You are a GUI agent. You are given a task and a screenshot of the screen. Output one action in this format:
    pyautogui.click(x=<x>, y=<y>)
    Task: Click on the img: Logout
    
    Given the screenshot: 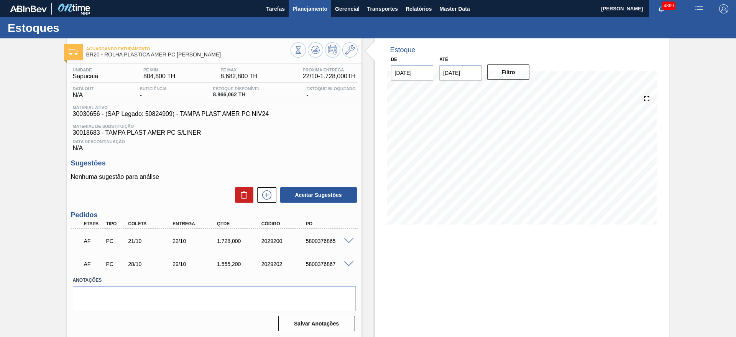 What is the action you would take?
    pyautogui.click(x=724, y=9)
    